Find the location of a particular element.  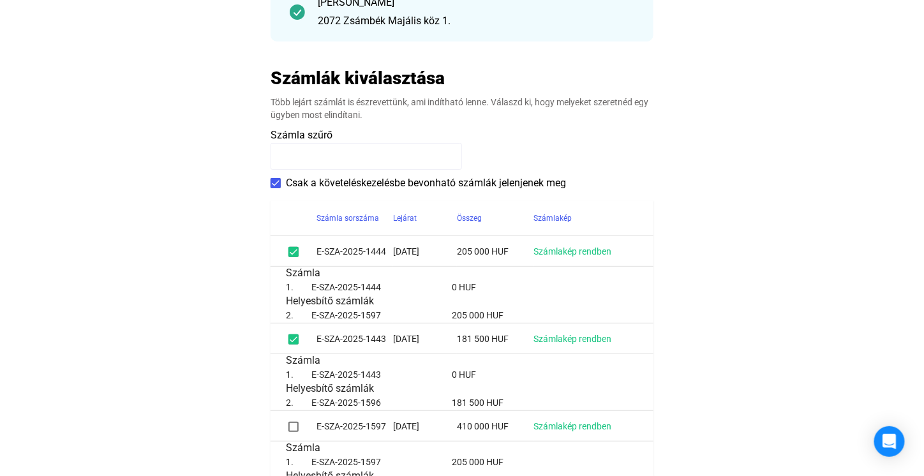

img: checkmark-darker-green-circle is located at coordinates (297, 12).